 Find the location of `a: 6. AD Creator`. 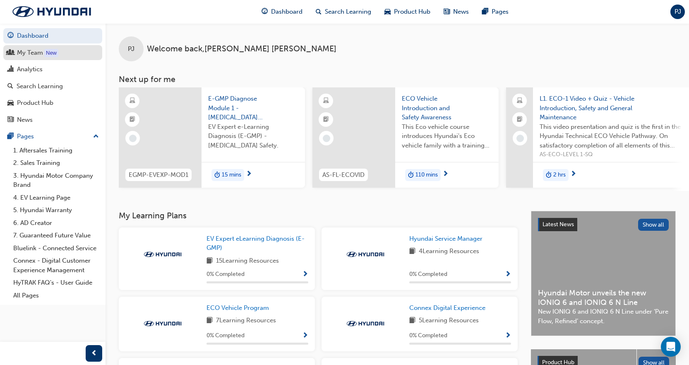

a: 6. AD Creator is located at coordinates (56, 223).